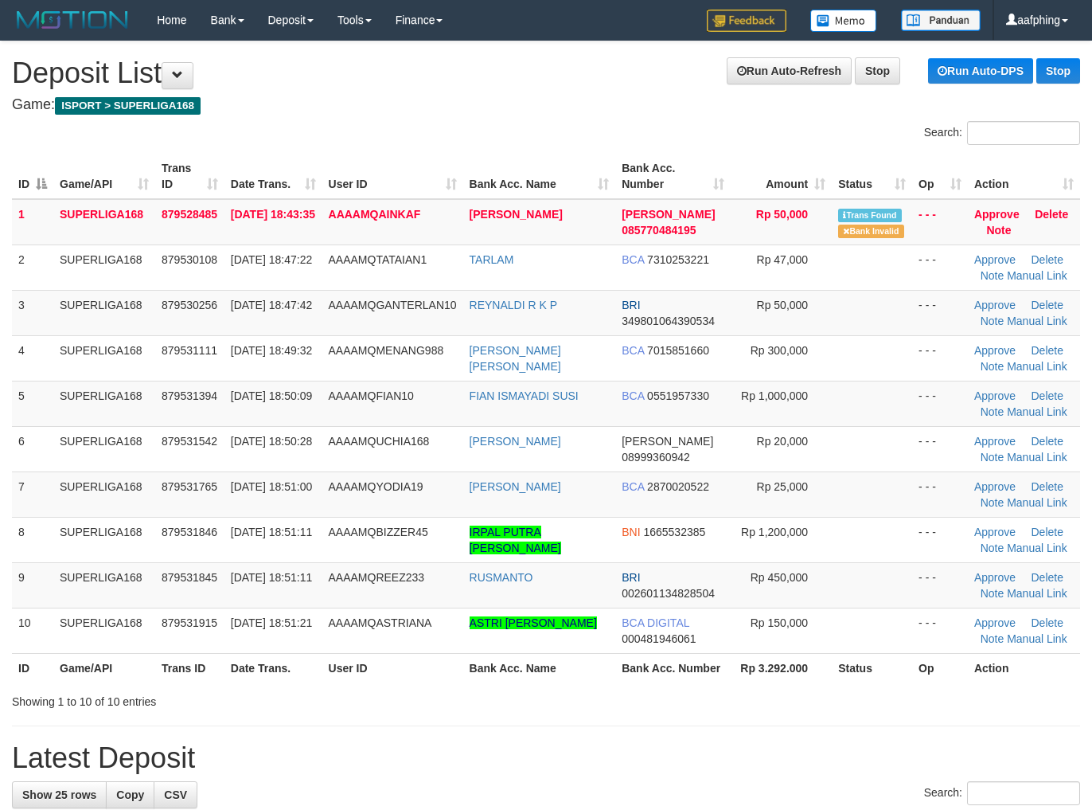 This screenshot has width=1092, height=810. I want to click on th: User ID, so click(392, 667).